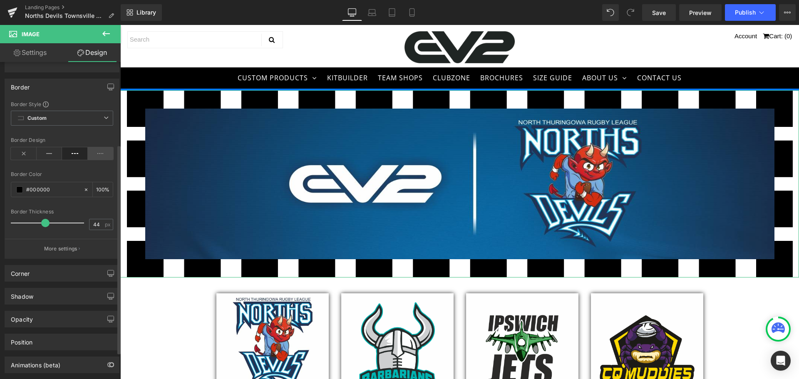 This screenshot has width=799, height=379. What do you see at coordinates (280, 53) in the screenshot?
I see `a: TEAM SHOPS` at bounding box center [280, 53].